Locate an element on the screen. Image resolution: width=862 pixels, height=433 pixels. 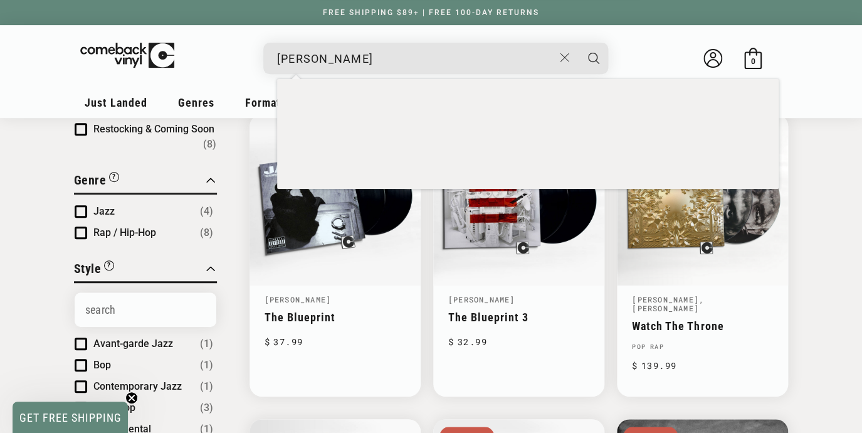
div: Search is located at coordinates (436, 58).